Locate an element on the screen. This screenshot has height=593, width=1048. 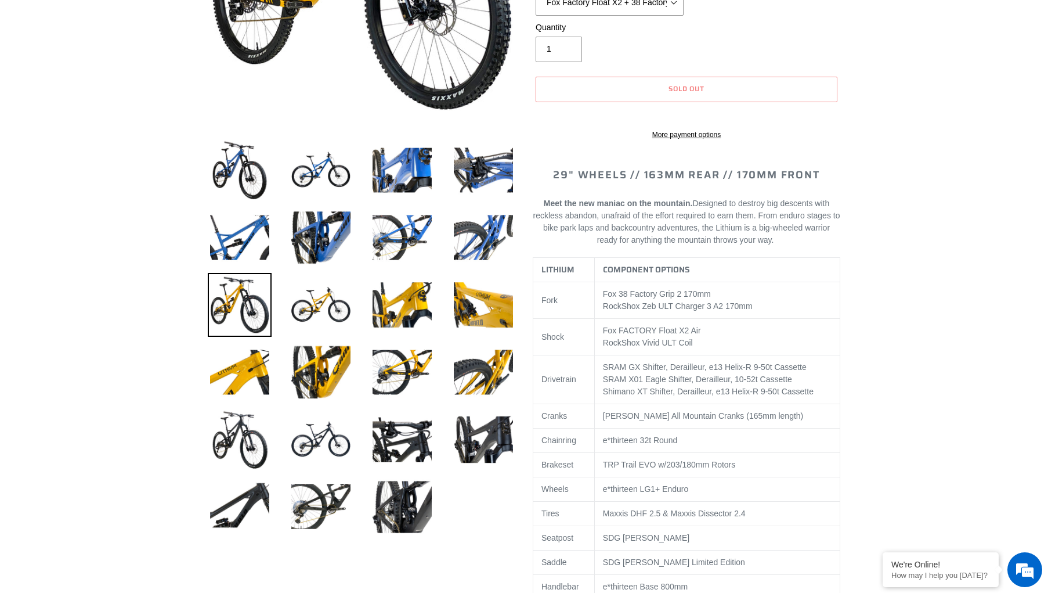
label: Quantity is located at coordinates (610, 27).